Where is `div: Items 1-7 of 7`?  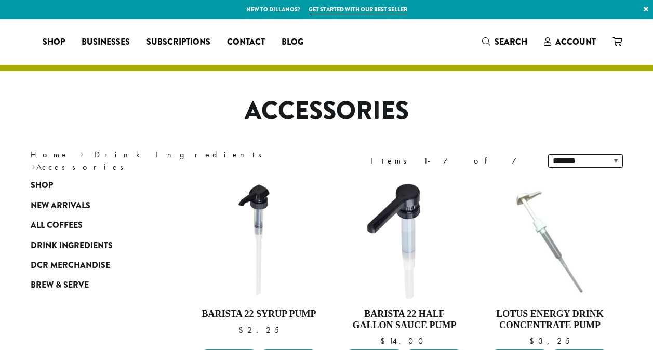 div: Items 1-7 of 7 is located at coordinates (451, 161).